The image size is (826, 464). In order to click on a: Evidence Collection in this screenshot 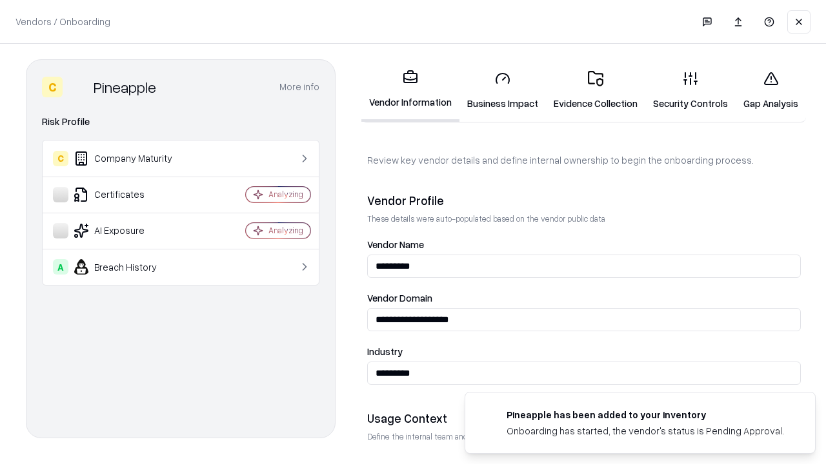, I will do `click(595, 90)`.